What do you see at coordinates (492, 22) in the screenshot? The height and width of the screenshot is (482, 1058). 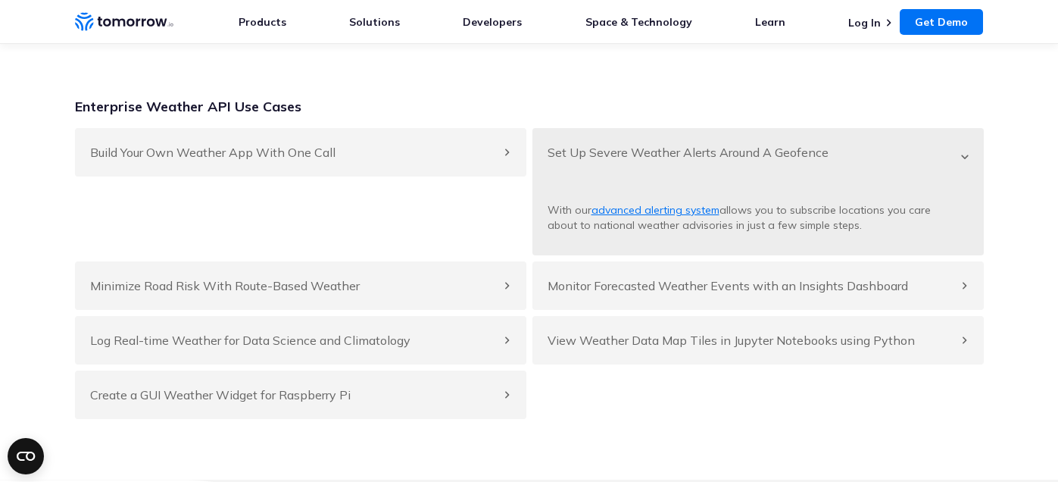 I see `a: Developers` at bounding box center [492, 22].